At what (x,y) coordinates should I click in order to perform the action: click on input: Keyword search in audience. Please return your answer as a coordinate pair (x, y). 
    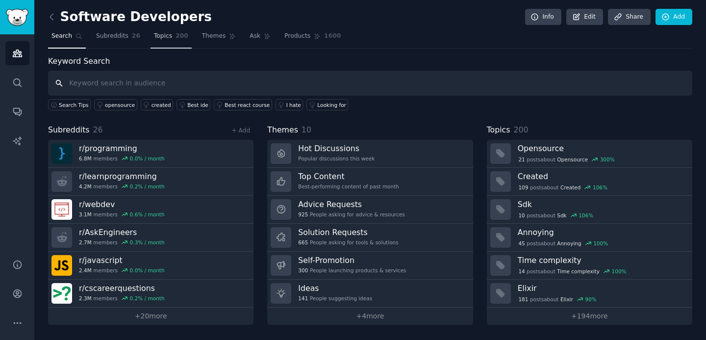
    Looking at the image, I should click on (370, 83).